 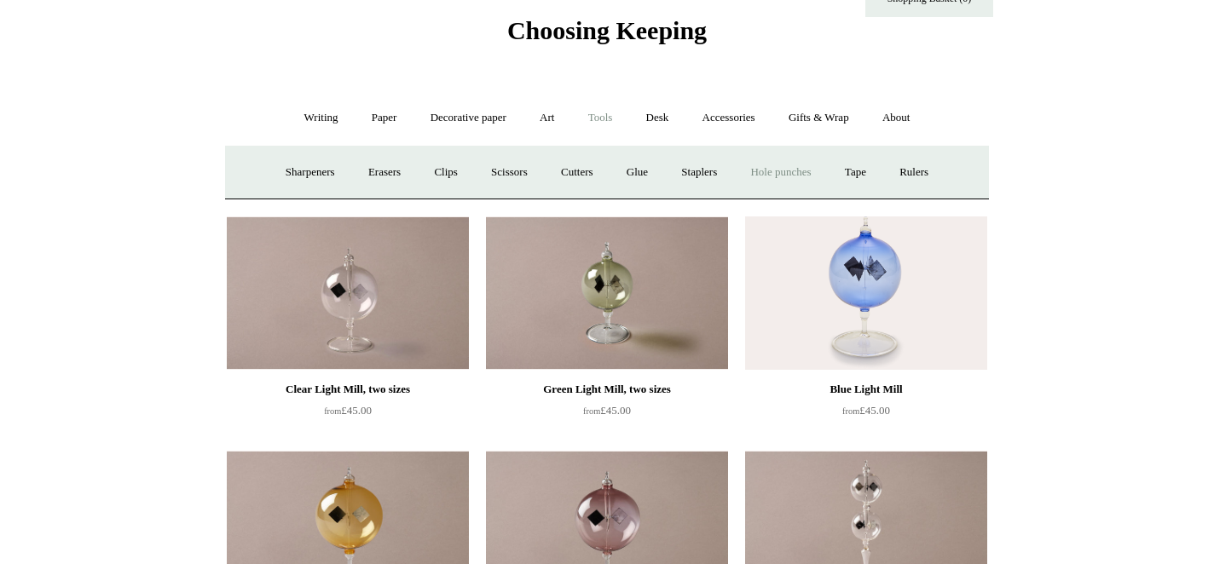 What do you see at coordinates (468, 118) in the screenshot?
I see `a: Decorative paper` at bounding box center [468, 118].